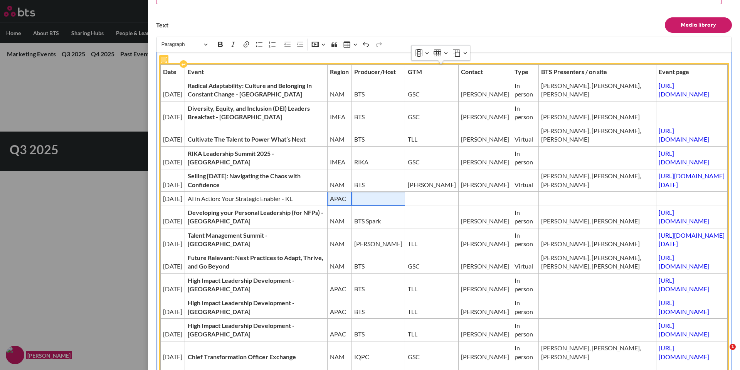 This screenshot has width=740, height=370. What do you see at coordinates (444, 44) in the screenshot?
I see `div: Editor toolbar` at bounding box center [444, 44].